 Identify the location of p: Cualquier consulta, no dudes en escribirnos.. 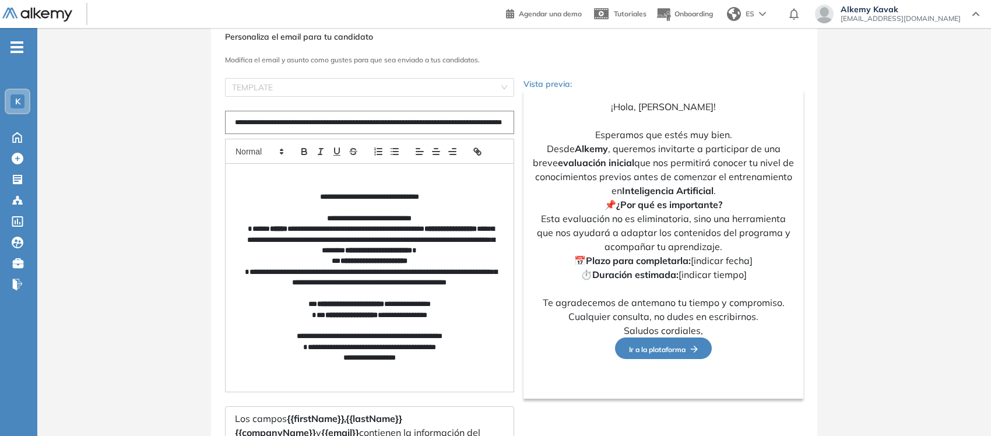
(663, 317).